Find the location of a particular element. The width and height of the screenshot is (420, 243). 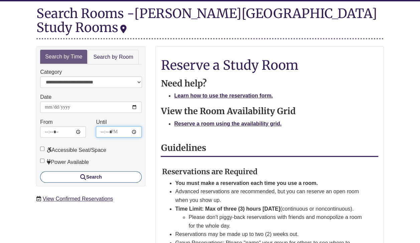

label: Until is located at coordinates (101, 122).